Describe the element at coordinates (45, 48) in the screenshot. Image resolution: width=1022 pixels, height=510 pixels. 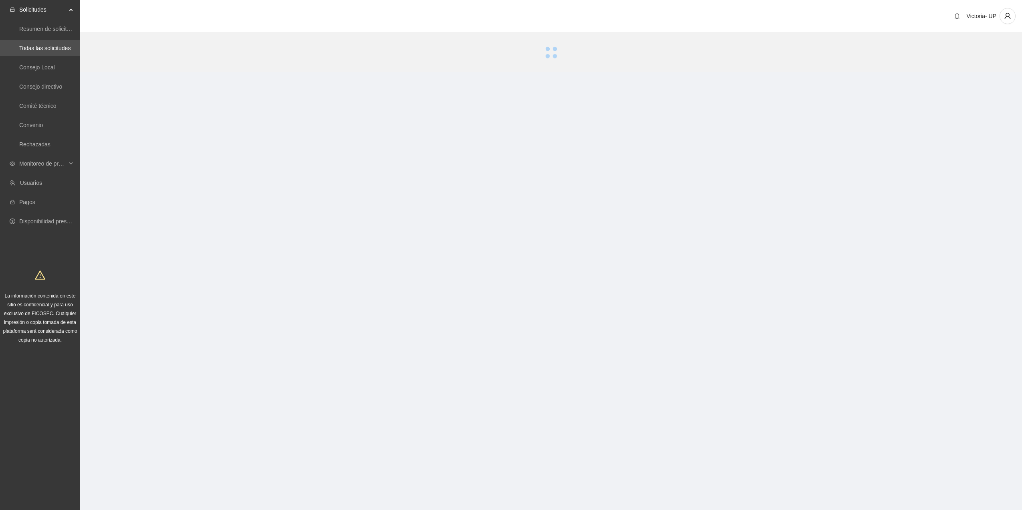
I see `a: Todas las solicitudes` at that location.